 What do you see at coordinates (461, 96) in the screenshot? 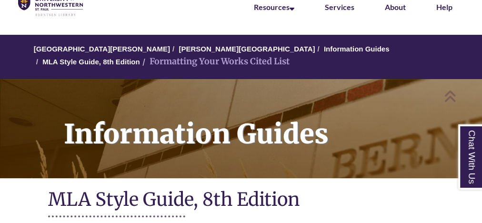
I see `a: Back to Top` at bounding box center [461, 96].